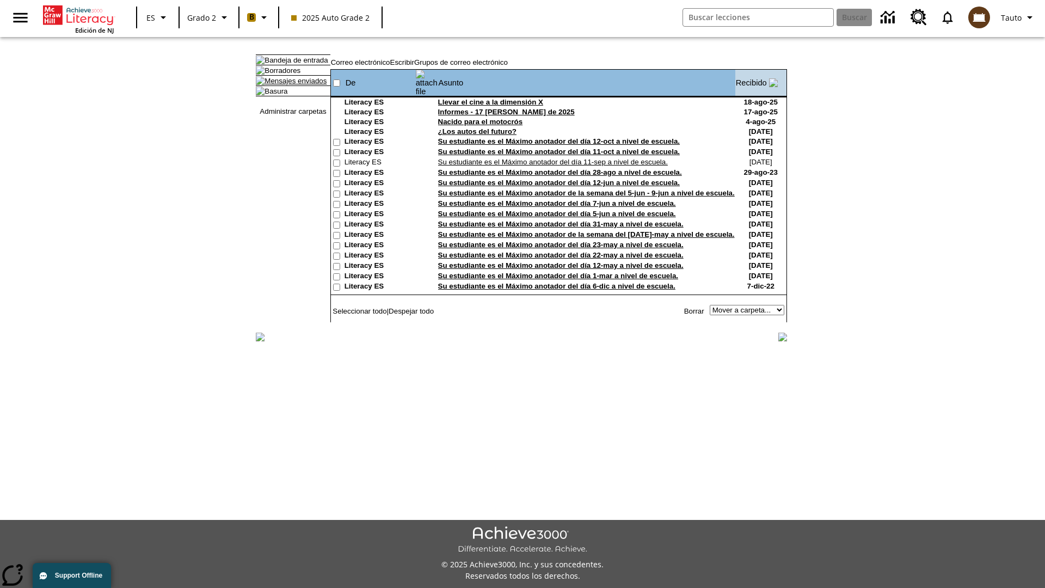 This screenshot has height=588, width=1045. I want to click on span: 2025 Auto Grade 2, so click(330, 17).